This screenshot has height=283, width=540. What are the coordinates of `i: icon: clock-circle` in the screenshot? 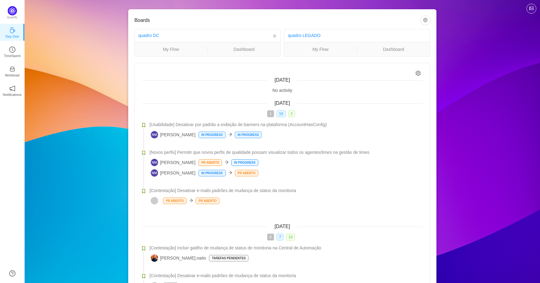 It's located at (12, 50).